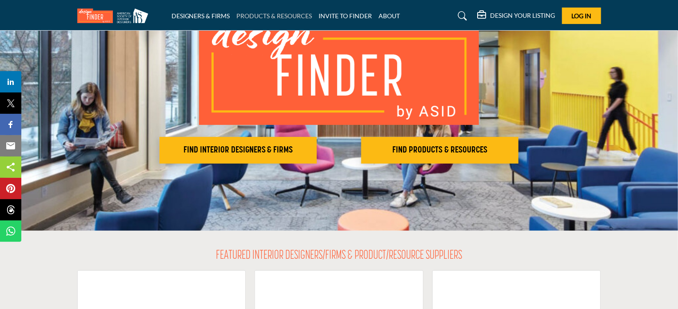 This screenshot has width=678, height=309. I want to click on a: Search, so click(461, 16).